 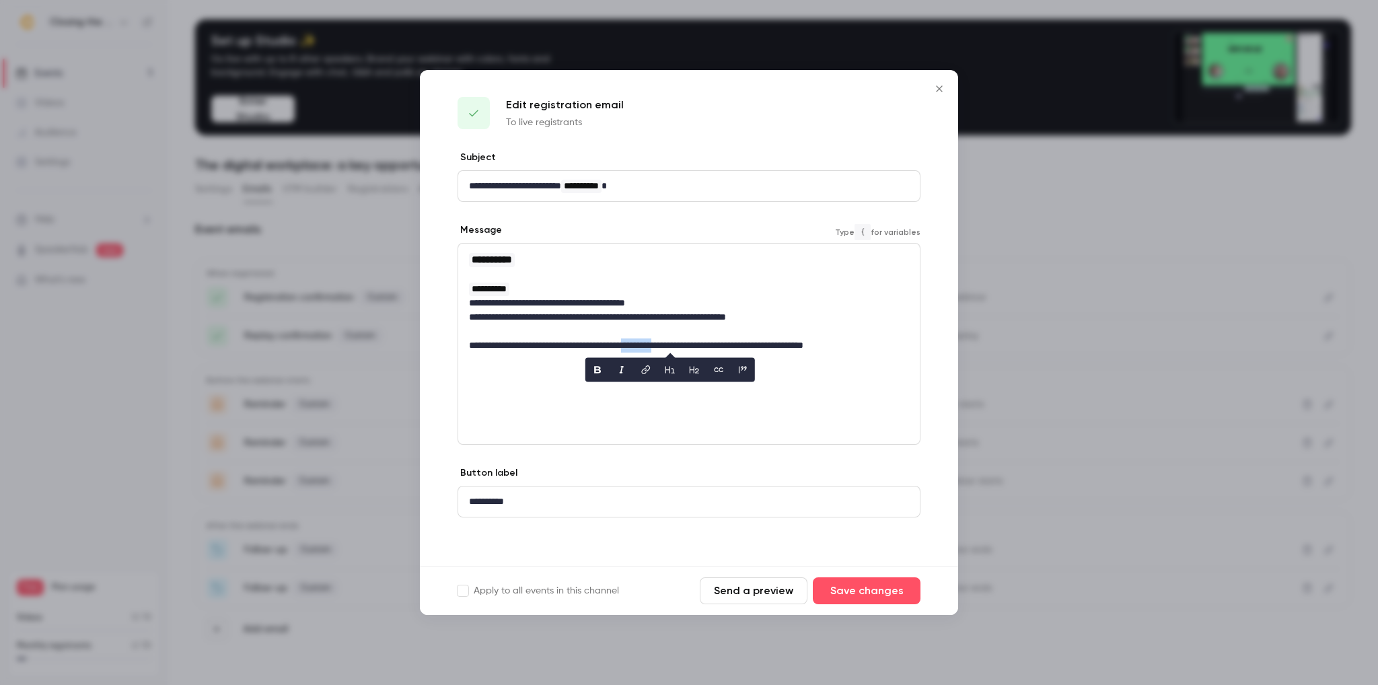 What do you see at coordinates (622, 370) in the screenshot?
I see `button: italic` at bounding box center [622, 370].